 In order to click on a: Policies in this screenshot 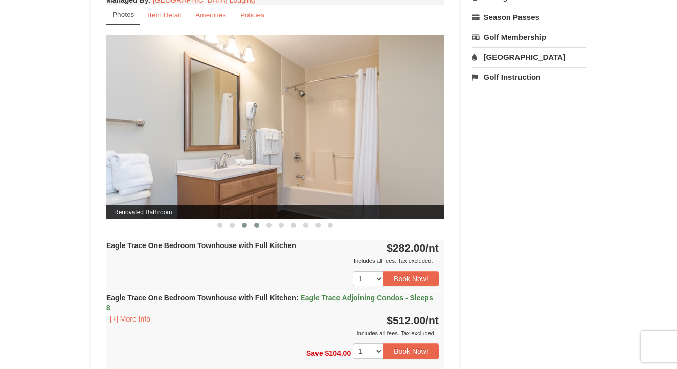, I will do `click(252, 15)`.